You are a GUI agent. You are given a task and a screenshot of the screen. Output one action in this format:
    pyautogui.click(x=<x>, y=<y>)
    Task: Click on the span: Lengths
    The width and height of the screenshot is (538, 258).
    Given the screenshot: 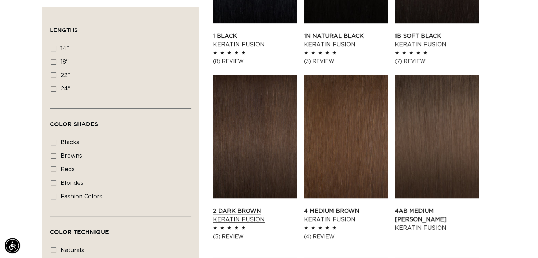 What is the action you would take?
    pyautogui.click(x=64, y=30)
    